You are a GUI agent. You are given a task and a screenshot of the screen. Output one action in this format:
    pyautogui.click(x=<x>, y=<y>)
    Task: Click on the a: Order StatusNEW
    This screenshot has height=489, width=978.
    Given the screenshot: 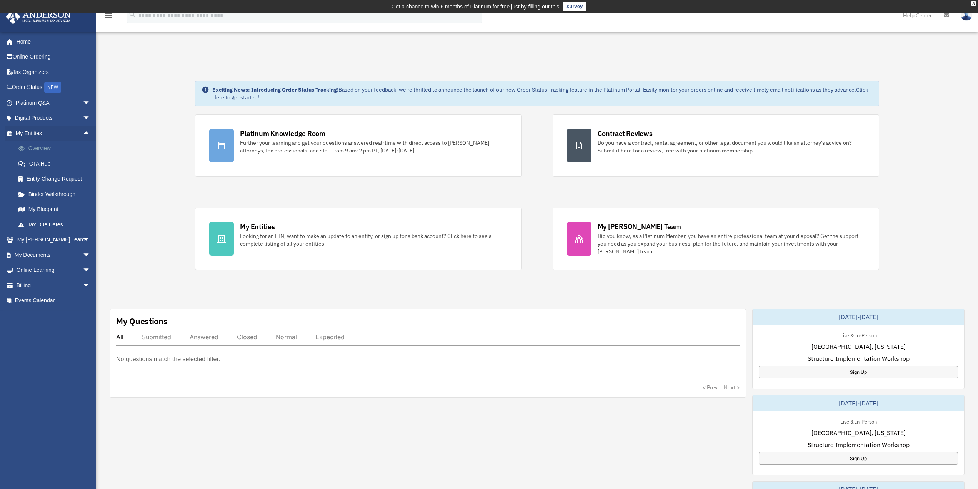 What is the action you would take?
    pyautogui.click(x=53, y=87)
    